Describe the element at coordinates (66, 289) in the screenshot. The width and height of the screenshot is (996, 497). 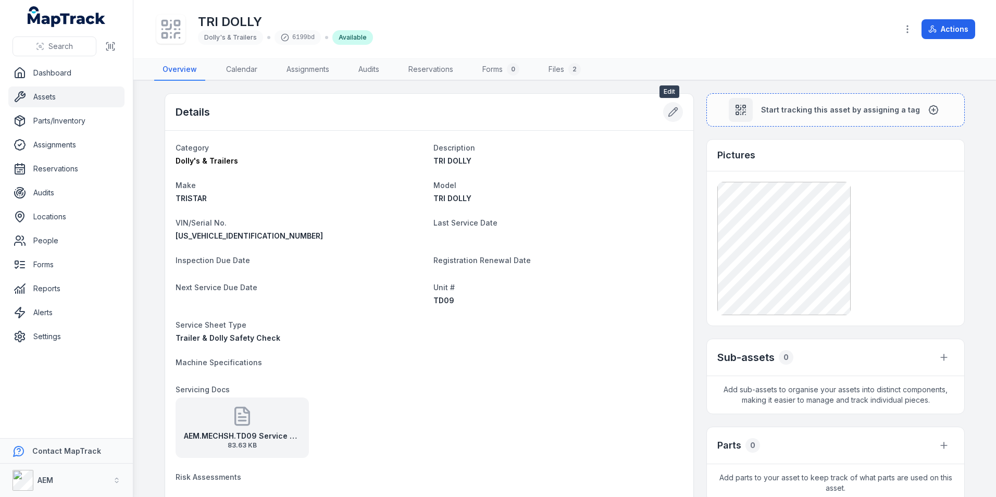
I see `a: Reports` at that location.